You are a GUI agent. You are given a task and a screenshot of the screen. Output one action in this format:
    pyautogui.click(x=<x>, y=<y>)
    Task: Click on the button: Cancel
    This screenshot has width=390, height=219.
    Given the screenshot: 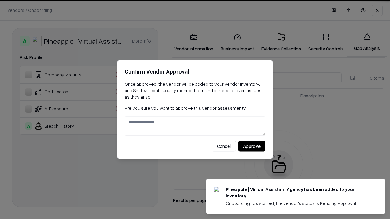 What is the action you would take?
    pyautogui.click(x=223, y=146)
    